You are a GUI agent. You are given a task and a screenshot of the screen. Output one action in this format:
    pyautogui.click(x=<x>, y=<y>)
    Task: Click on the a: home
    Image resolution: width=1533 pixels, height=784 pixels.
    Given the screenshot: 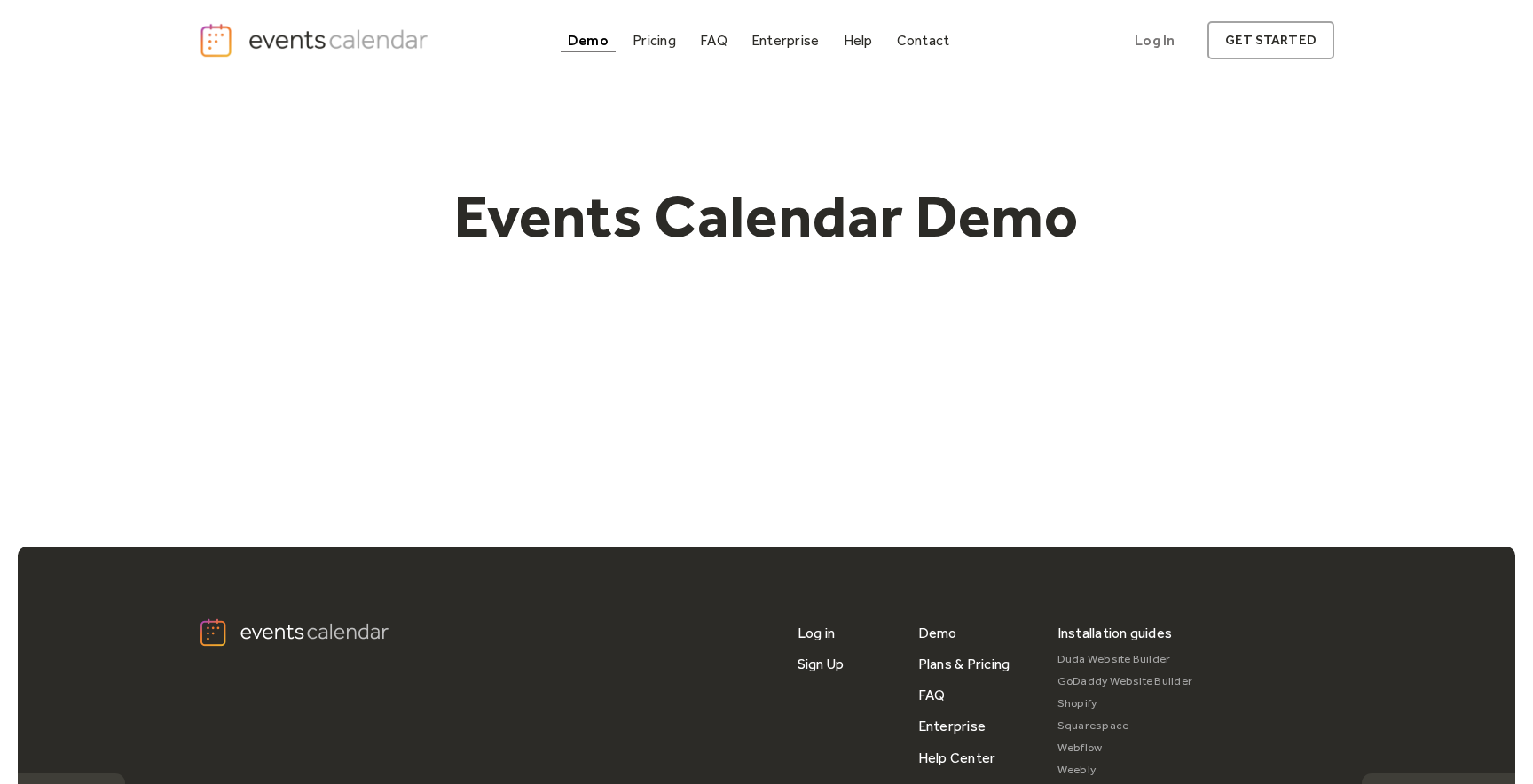 What is the action you would take?
    pyautogui.click(x=315, y=40)
    